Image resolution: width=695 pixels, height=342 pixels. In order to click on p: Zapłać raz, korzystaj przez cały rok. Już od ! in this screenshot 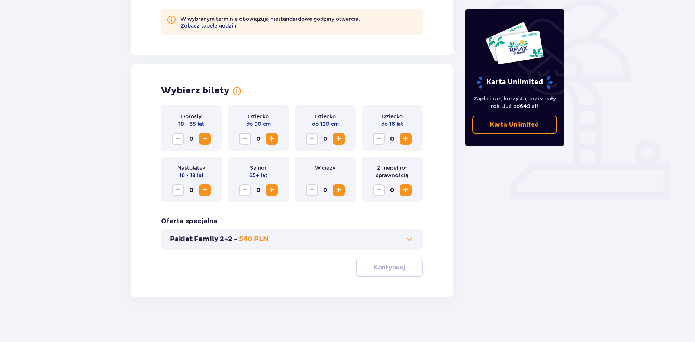, I will do `click(515, 102)`.